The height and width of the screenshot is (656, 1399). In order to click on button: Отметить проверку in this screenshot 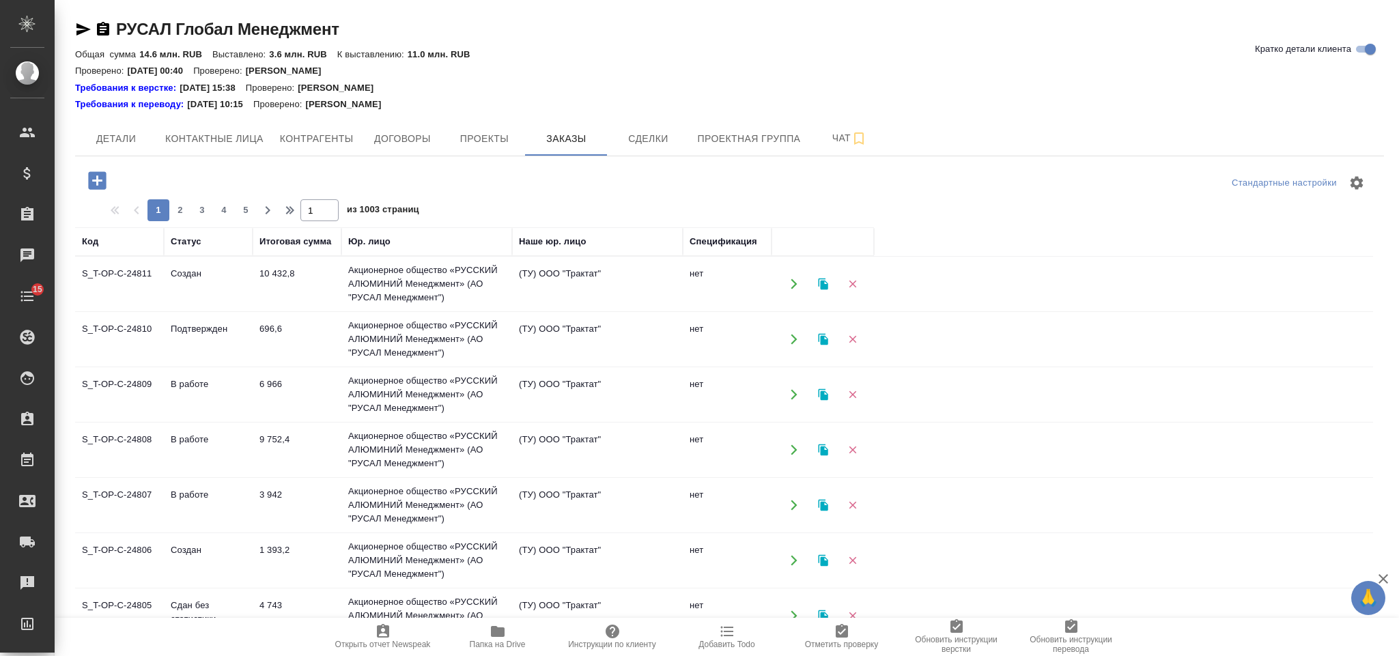, I will do `click(842, 637)`.